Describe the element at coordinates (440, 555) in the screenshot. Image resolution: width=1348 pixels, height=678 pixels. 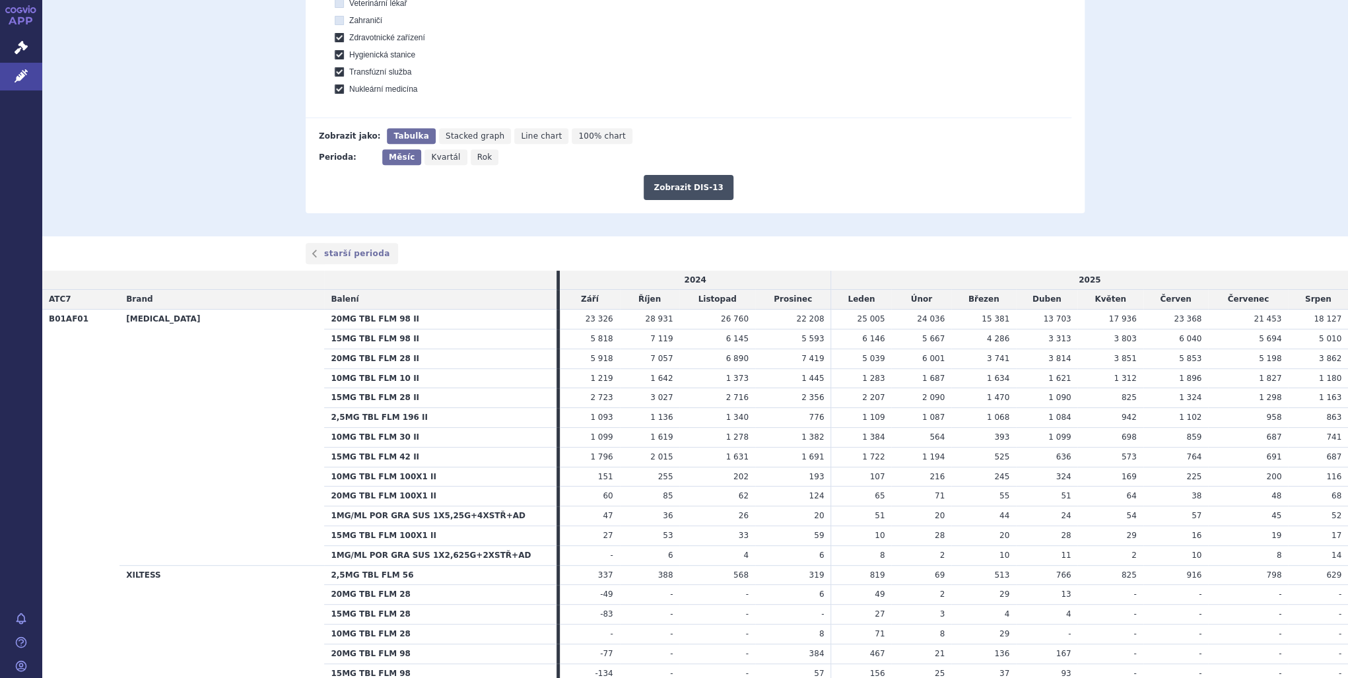
I see `th: 1MG/ML POR GRA SUS 1X2,625G+2XSTŘ+AD` at that location.